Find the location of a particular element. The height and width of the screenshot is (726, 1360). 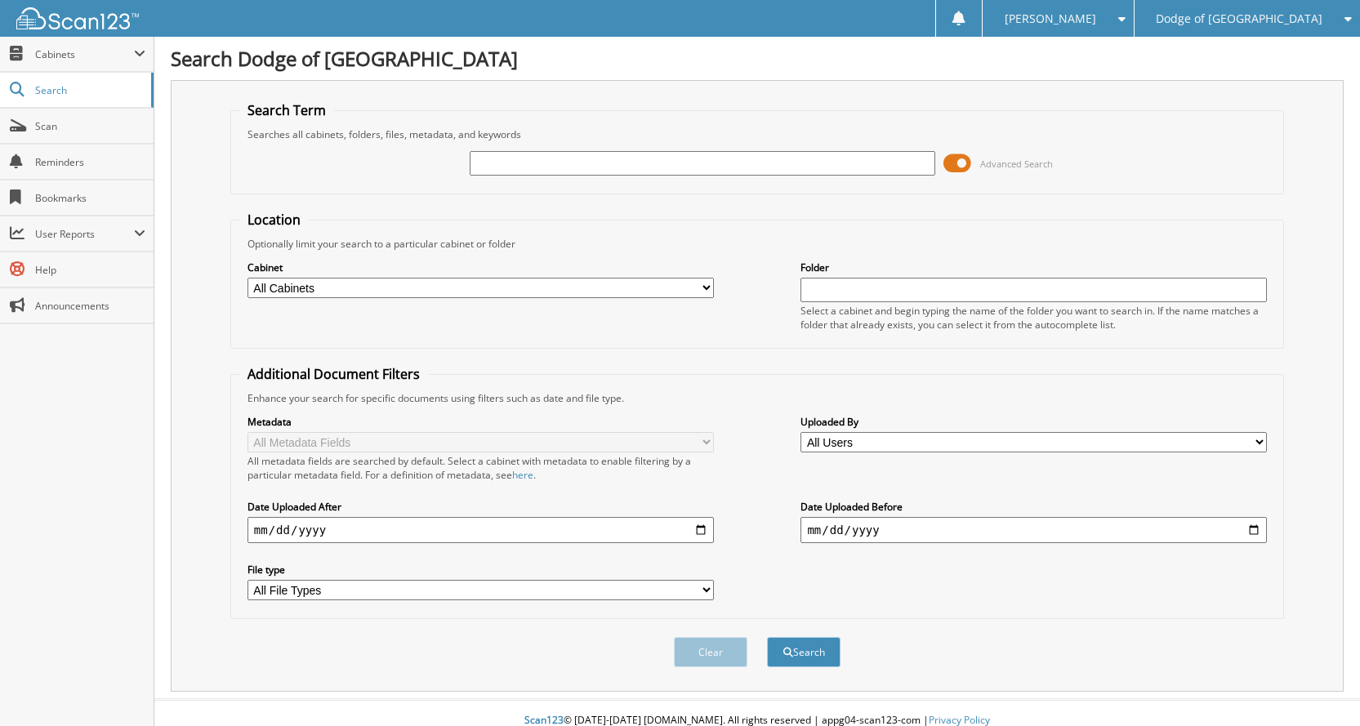

label: Date Uploaded After is located at coordinates (480, 506).